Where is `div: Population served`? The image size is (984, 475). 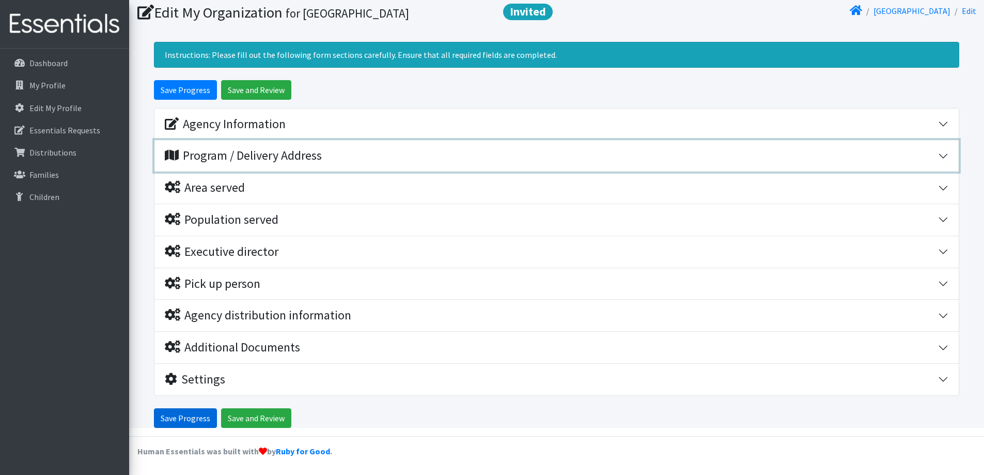
div: Population served is located at coordinates (222, 220).